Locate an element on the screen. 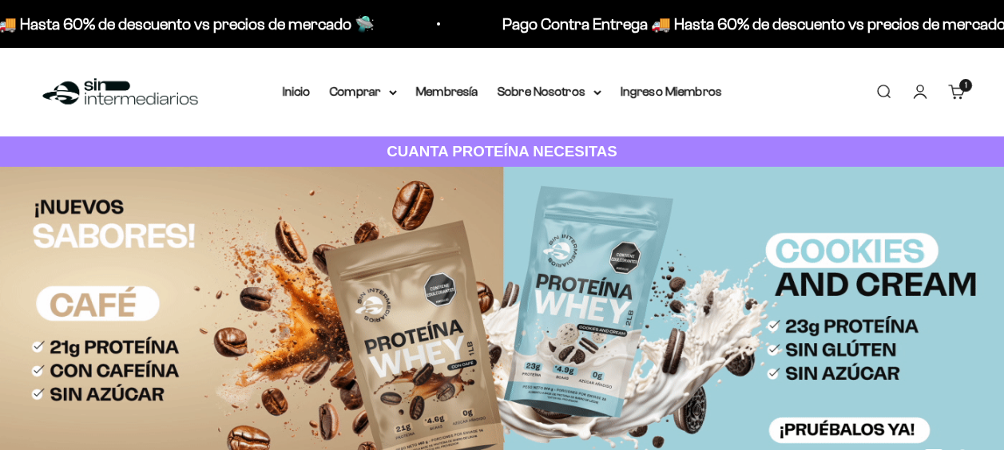  summary: Sobre Nosotros is located at coordinates (550, 92).